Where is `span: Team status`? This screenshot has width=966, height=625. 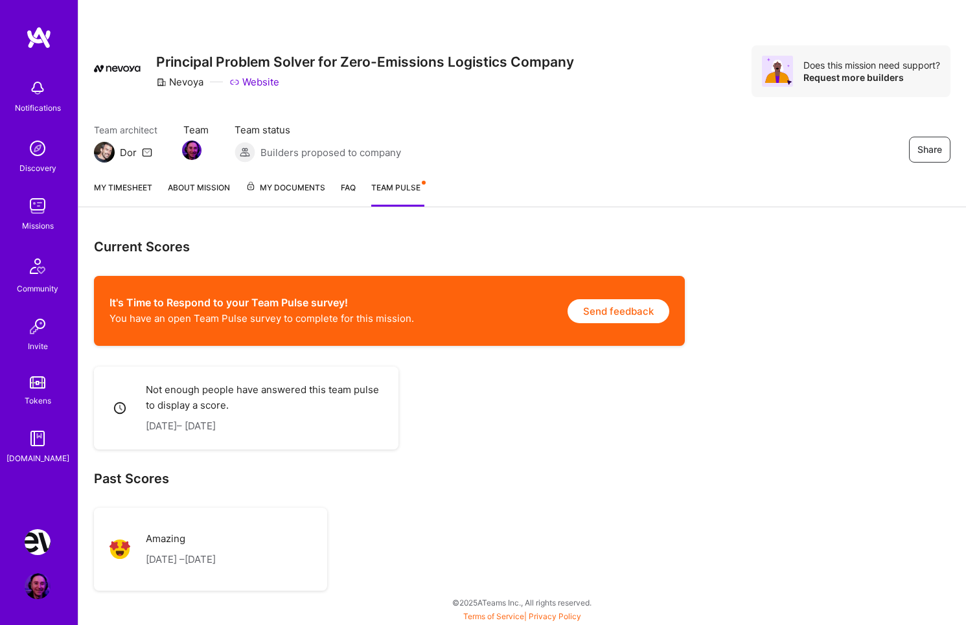
span: Team status is located at coordinates (317, 130).